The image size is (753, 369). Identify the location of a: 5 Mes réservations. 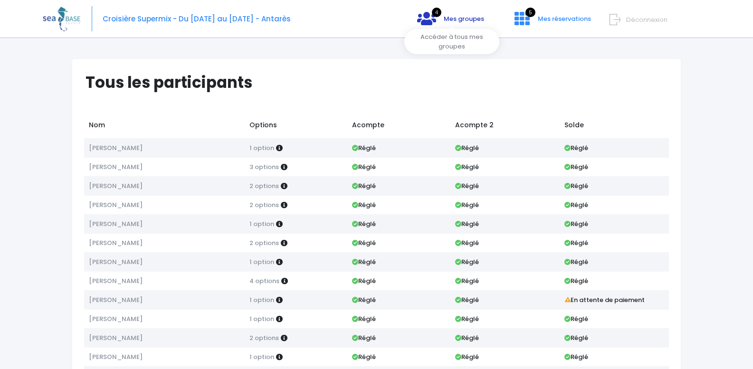
(552, 22).